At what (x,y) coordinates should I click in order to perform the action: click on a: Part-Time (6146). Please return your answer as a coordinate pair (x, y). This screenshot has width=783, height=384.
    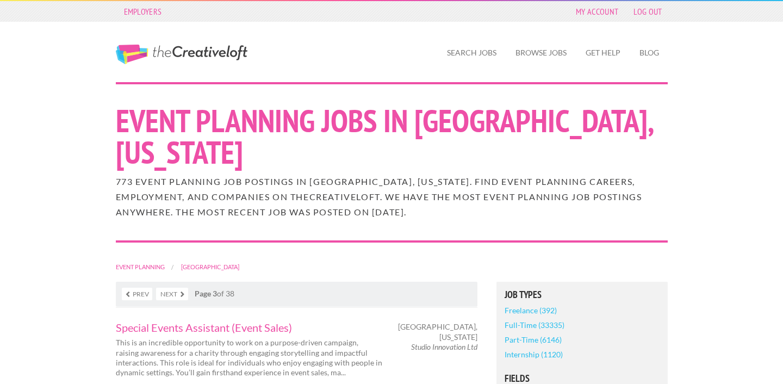
    Looking at the image, I should click on (533, 339).